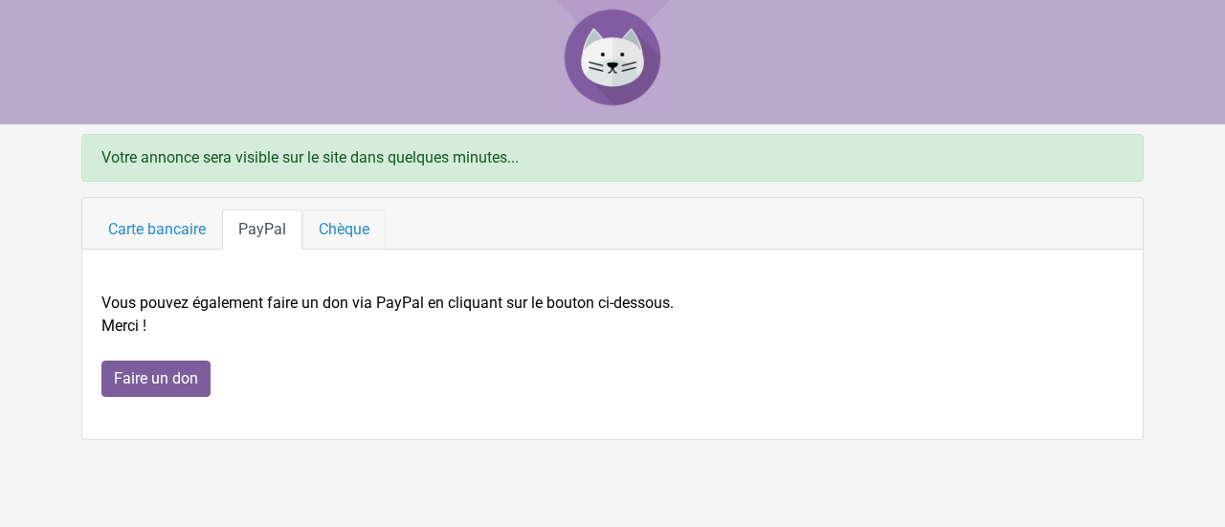  Describe the element at coordinates (157, 230) in the screenshot. I see `a: Carte bancaire` at that location.